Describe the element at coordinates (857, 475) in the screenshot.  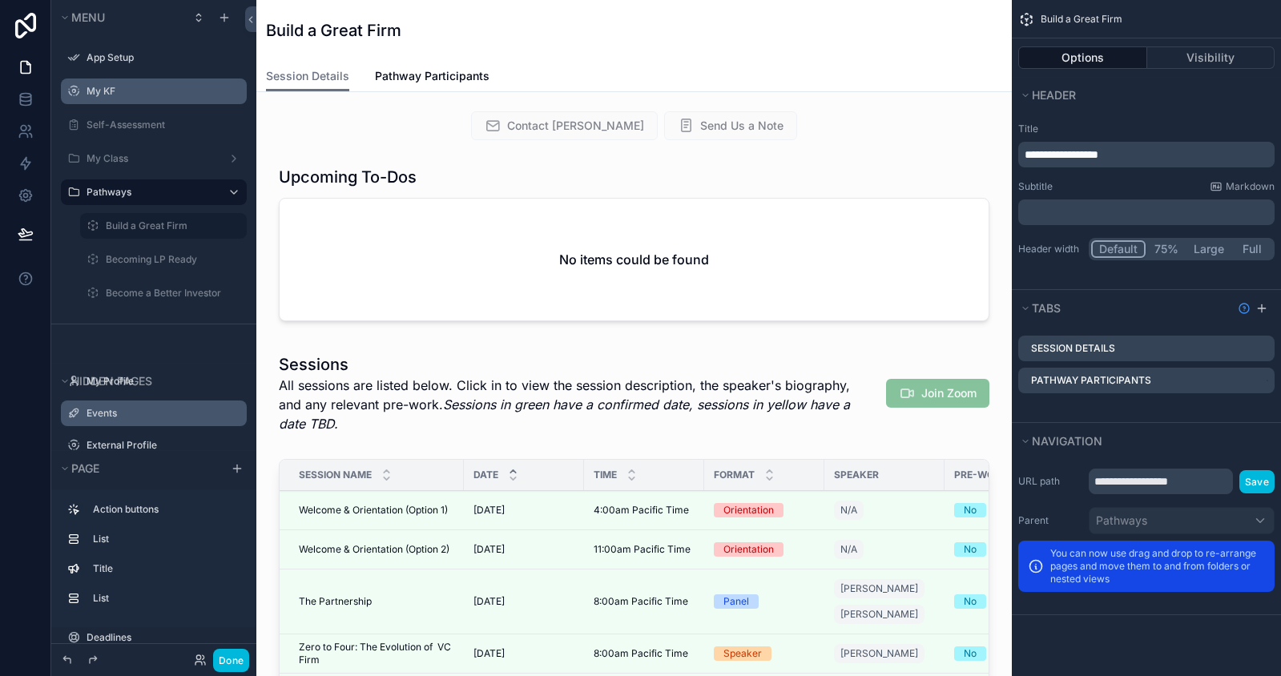
I see `span: Speaker` at that location.